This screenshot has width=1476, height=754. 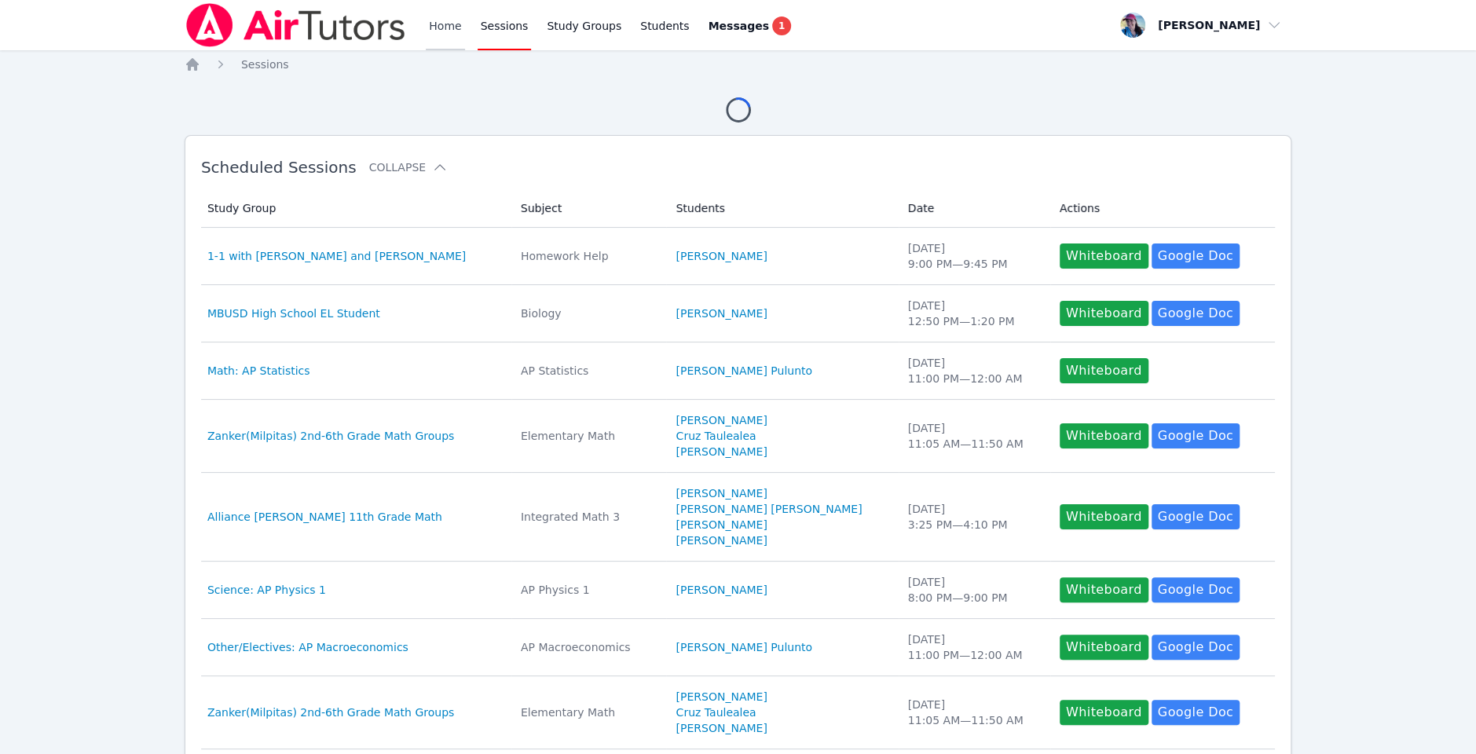 I want to click on div: AP Physics 1, so click(x=589, y=590).